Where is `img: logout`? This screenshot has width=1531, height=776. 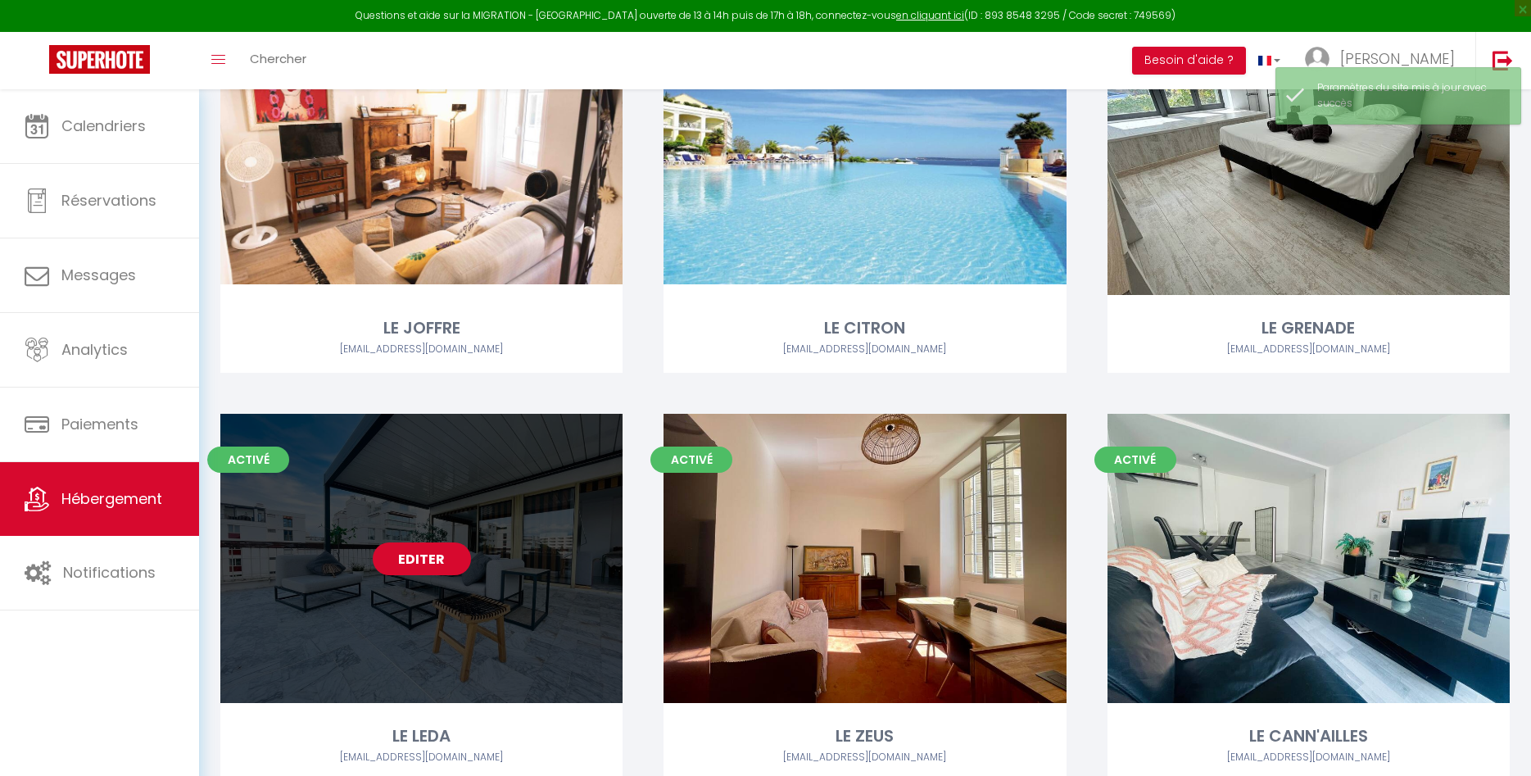 img: logout is located at coordinates (1503, 60).